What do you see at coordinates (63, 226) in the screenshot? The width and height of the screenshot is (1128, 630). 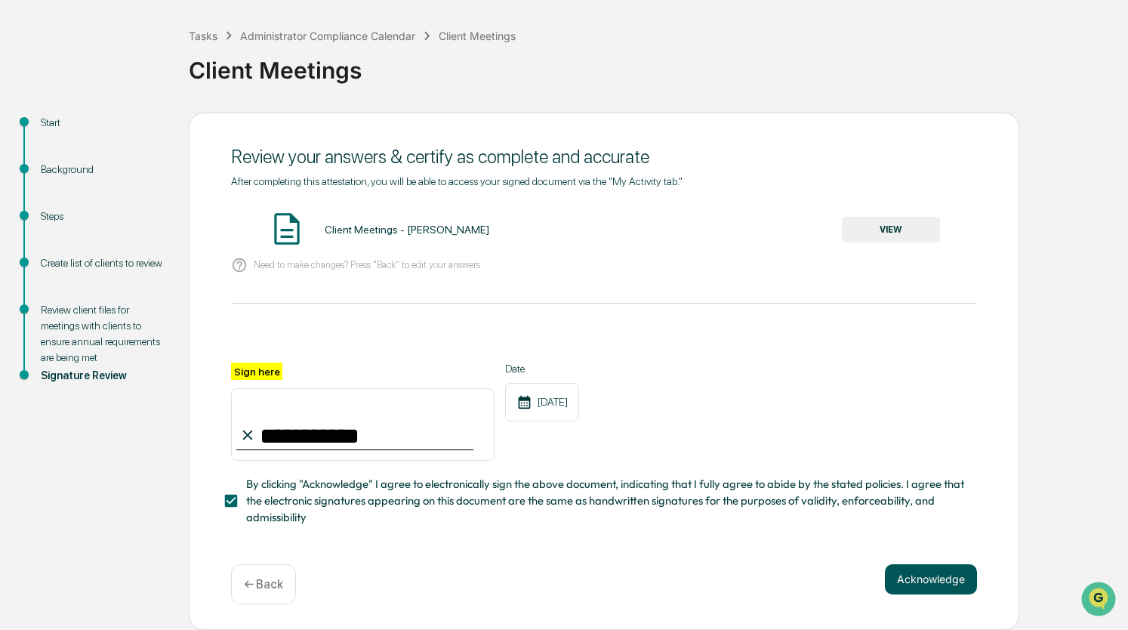 I see `span: Data Lookup` at bounding box center [63, 226].